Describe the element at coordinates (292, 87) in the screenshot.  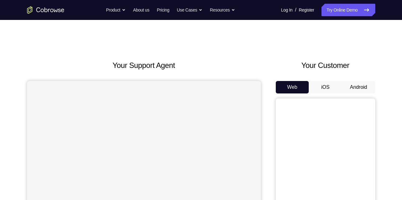
I see `button: Web` at that location.